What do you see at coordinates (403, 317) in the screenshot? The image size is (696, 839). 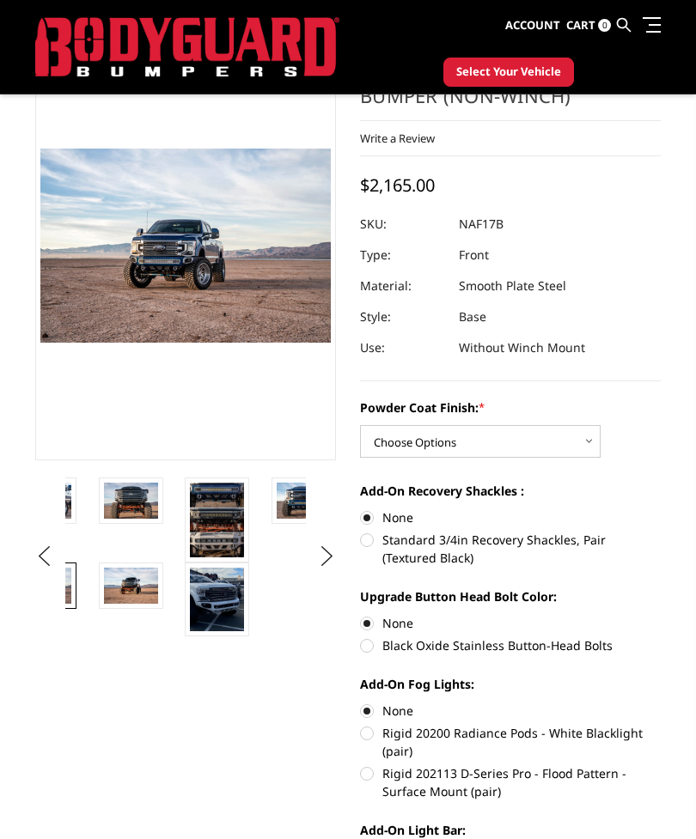 I see `dt: Style:` at bounding box center [403, 317].